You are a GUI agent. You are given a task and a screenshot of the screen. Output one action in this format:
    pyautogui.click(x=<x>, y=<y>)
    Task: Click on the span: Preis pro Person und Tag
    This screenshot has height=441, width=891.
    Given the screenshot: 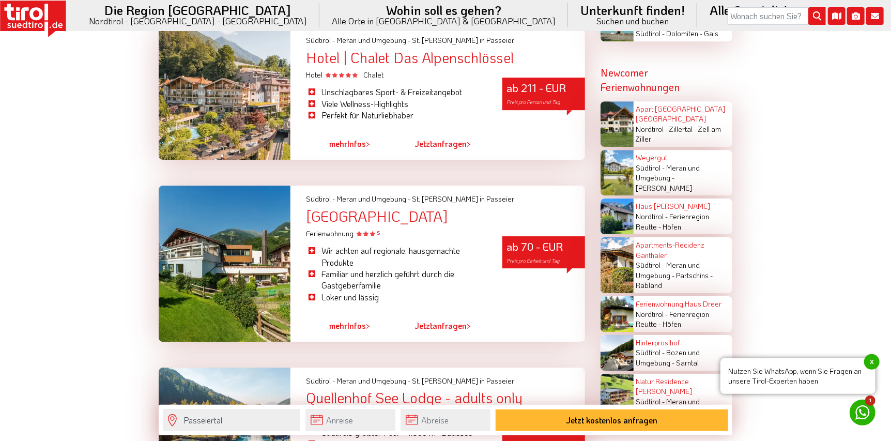 What is the action you would take?
    pyautogui.click(x=534, y=102)
    